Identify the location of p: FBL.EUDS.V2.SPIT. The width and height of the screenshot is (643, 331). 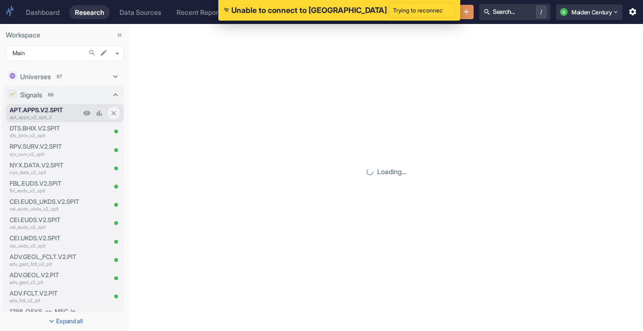
(45, 183).